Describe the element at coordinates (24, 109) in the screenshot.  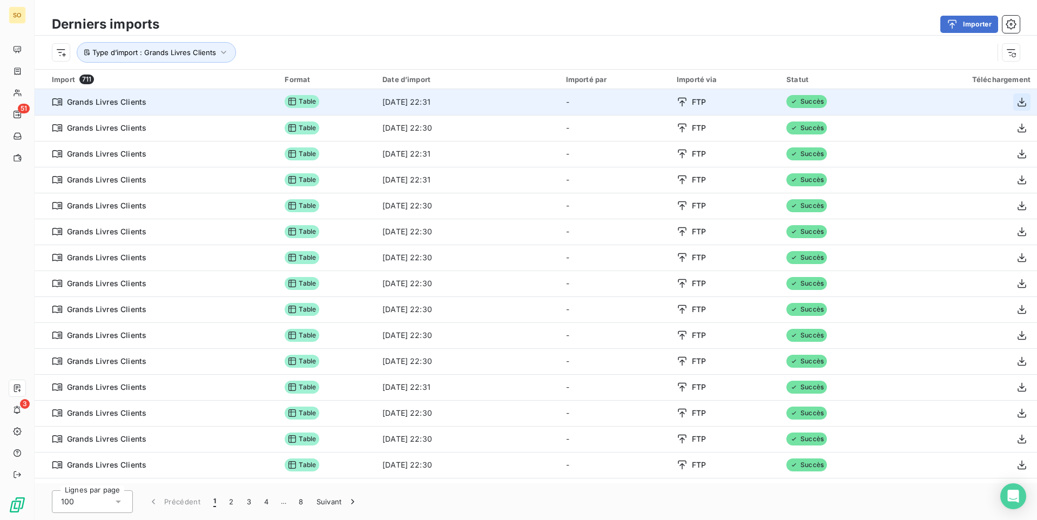
I see `span: 51` at that location.